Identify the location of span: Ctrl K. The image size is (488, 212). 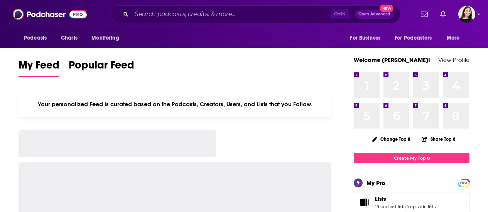
(339, 14).